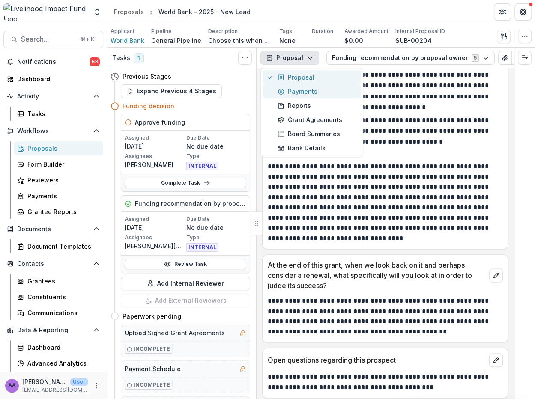  I want to click on a: Form Builder, so click(58, 164).